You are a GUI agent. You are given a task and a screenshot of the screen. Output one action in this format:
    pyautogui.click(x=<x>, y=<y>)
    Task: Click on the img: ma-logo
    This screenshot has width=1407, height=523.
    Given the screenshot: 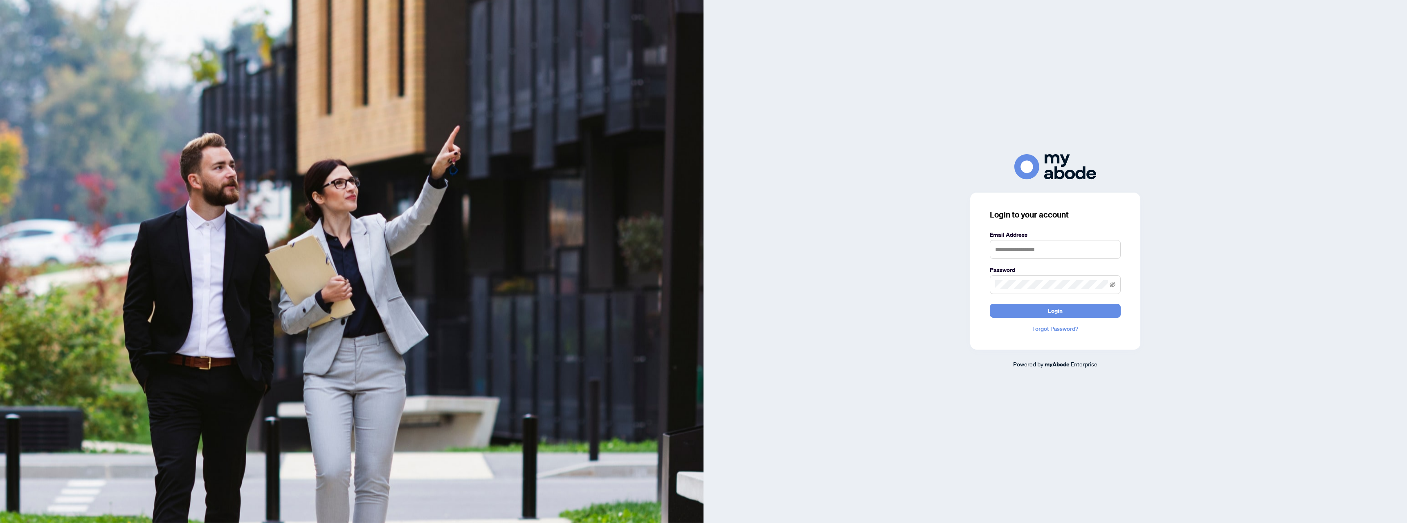 What is the action you would take?
    pyautogui.click(x=1055, y=166)
    